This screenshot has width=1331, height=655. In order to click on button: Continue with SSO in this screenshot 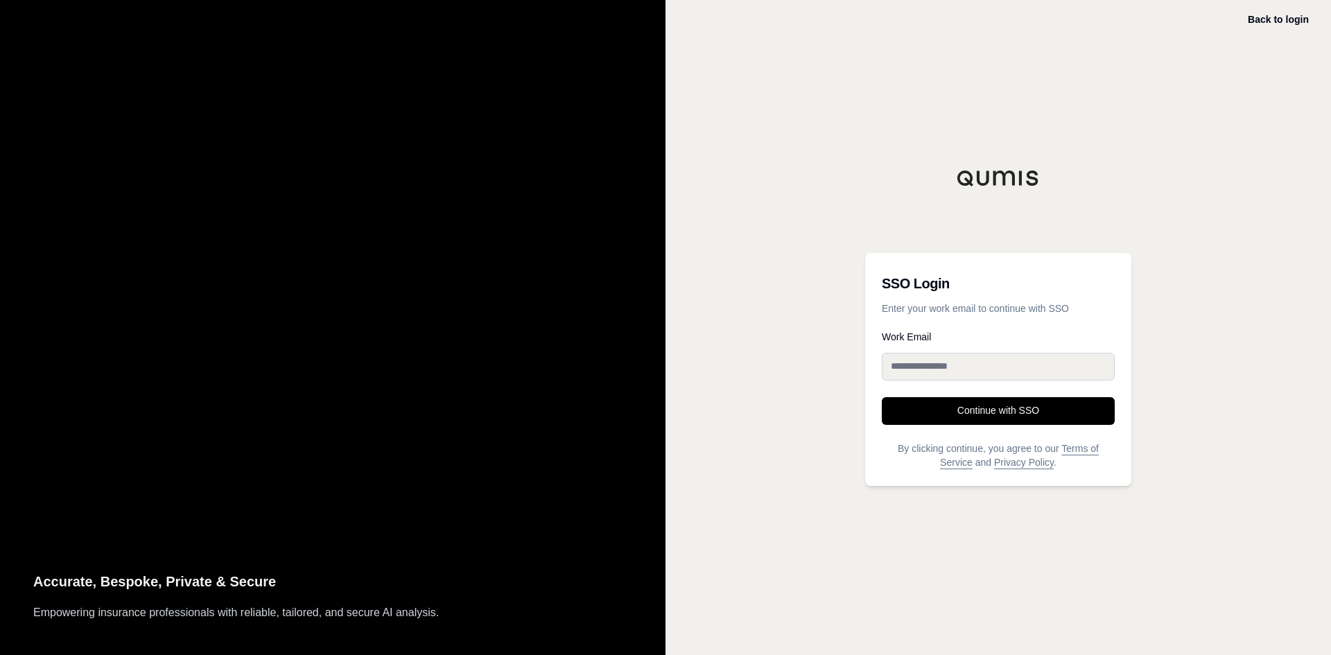, I will do `click(998, 411)`.